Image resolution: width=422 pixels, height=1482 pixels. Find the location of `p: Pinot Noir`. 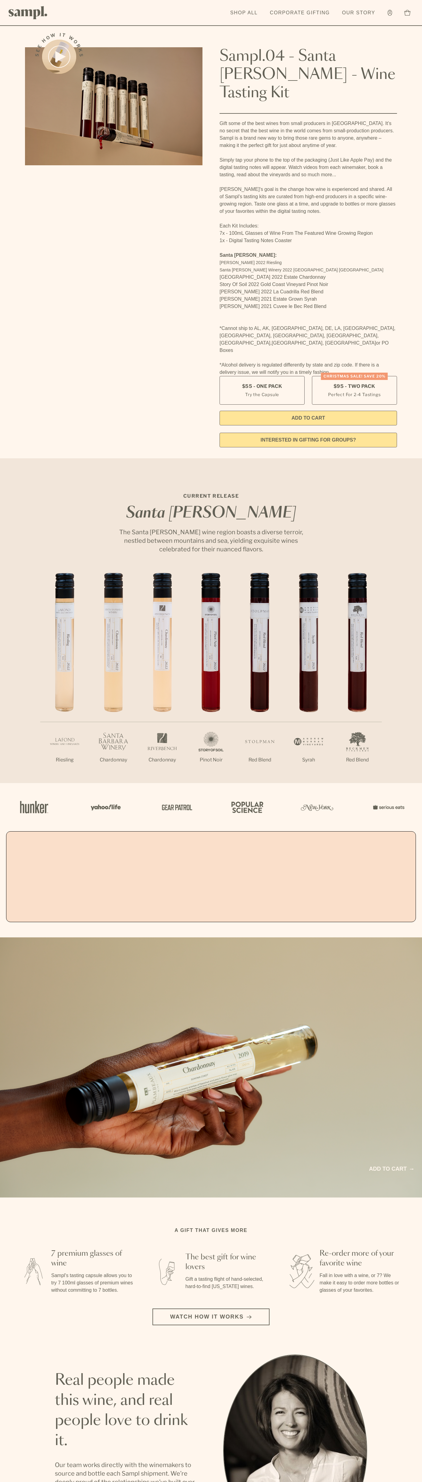

p: Pinot Noir is located at coordinates (211, 760).